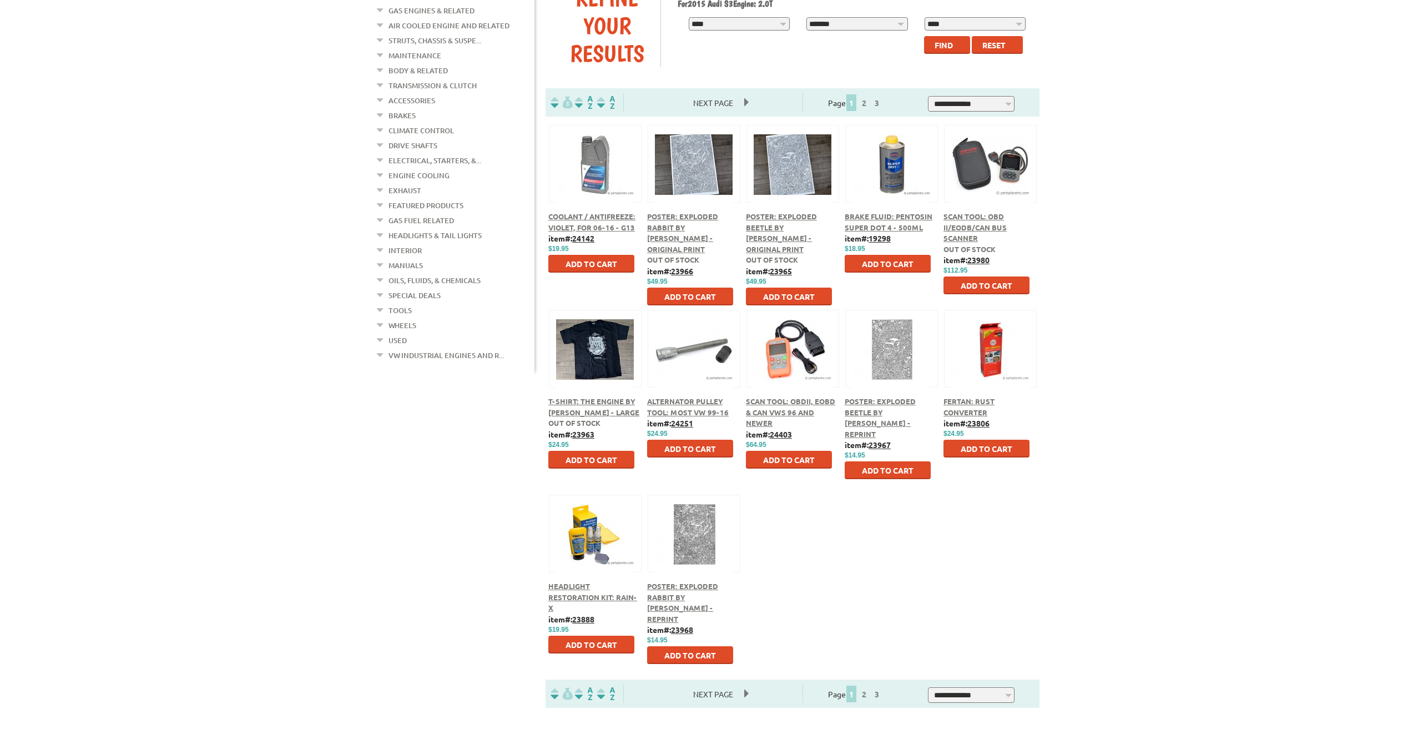  I want to click on span: Scan Tool: OBD II/EODB/CAN bus Scanner, so click(975, 227).